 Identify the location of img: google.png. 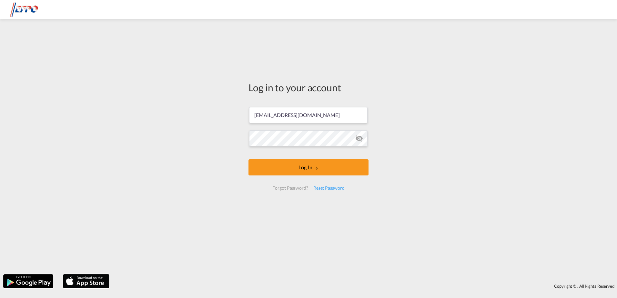
(28, 281).